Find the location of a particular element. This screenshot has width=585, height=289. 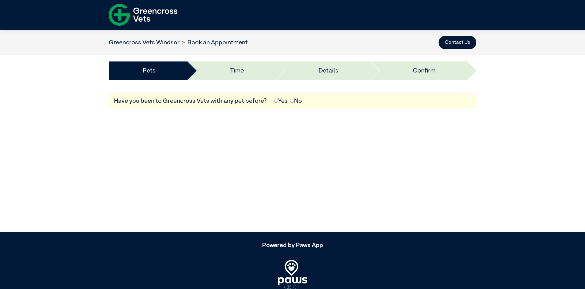

input: No is located at coordinates (292, 101).